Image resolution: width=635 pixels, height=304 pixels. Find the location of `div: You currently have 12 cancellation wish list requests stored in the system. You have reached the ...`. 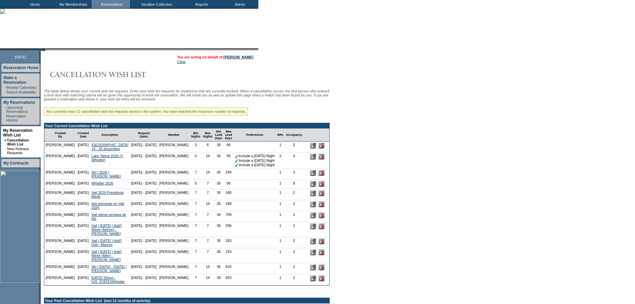

div: You currently have 12 cancellation wish list requests stored in the system. You have reached the ... is located at coordinates (146, 111).